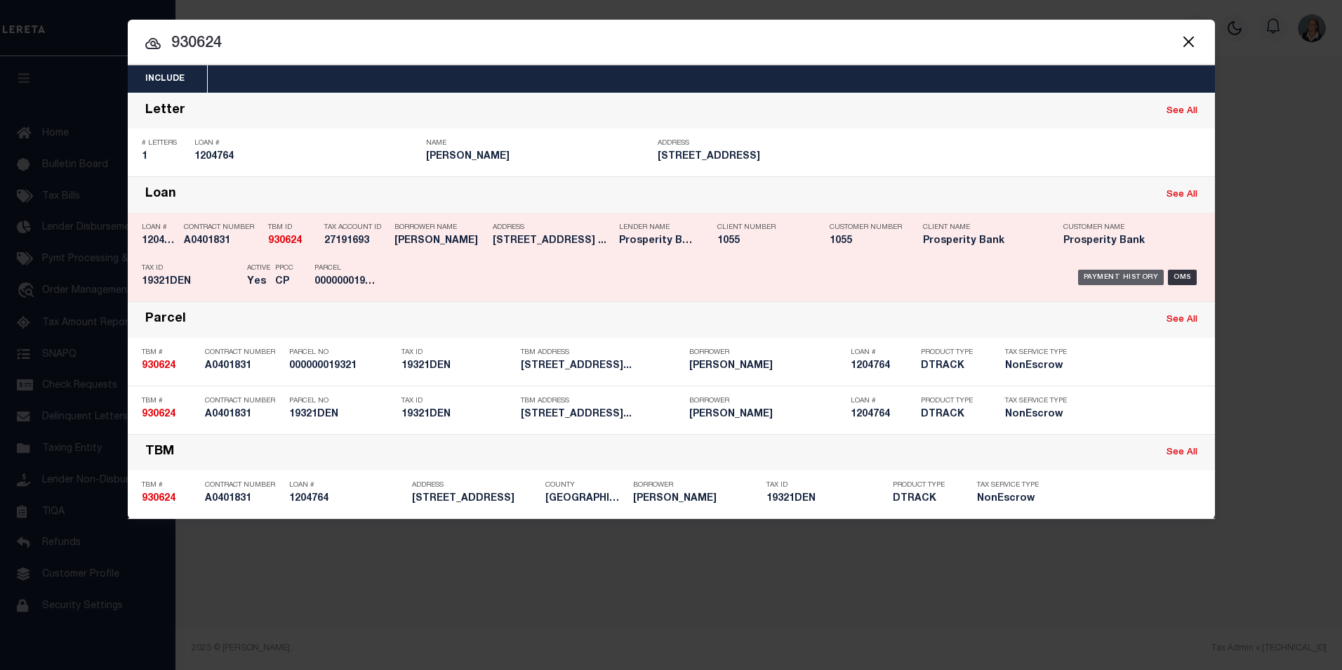 The image size is (1342, 670). What do you see at coordinates (284, 281) in the screenshot?
I see `h5: CP` at bounding box center [284, 281].